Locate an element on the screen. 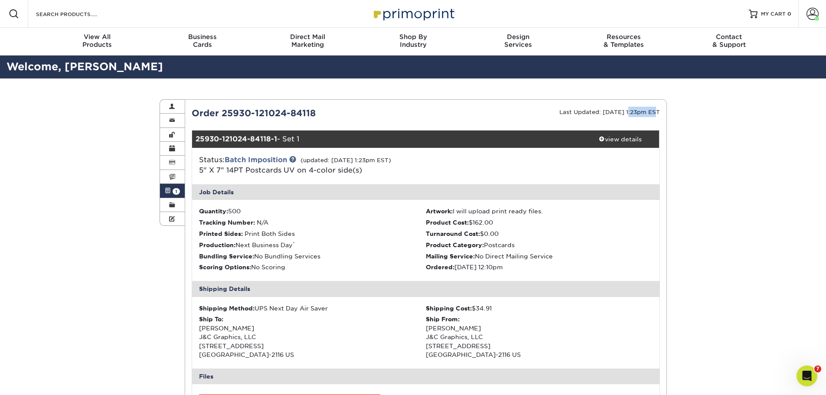 The width and height of the screenshot is (826, 395). input: SEARCH PRODUCTS..... is located at coordinates (77, 14).